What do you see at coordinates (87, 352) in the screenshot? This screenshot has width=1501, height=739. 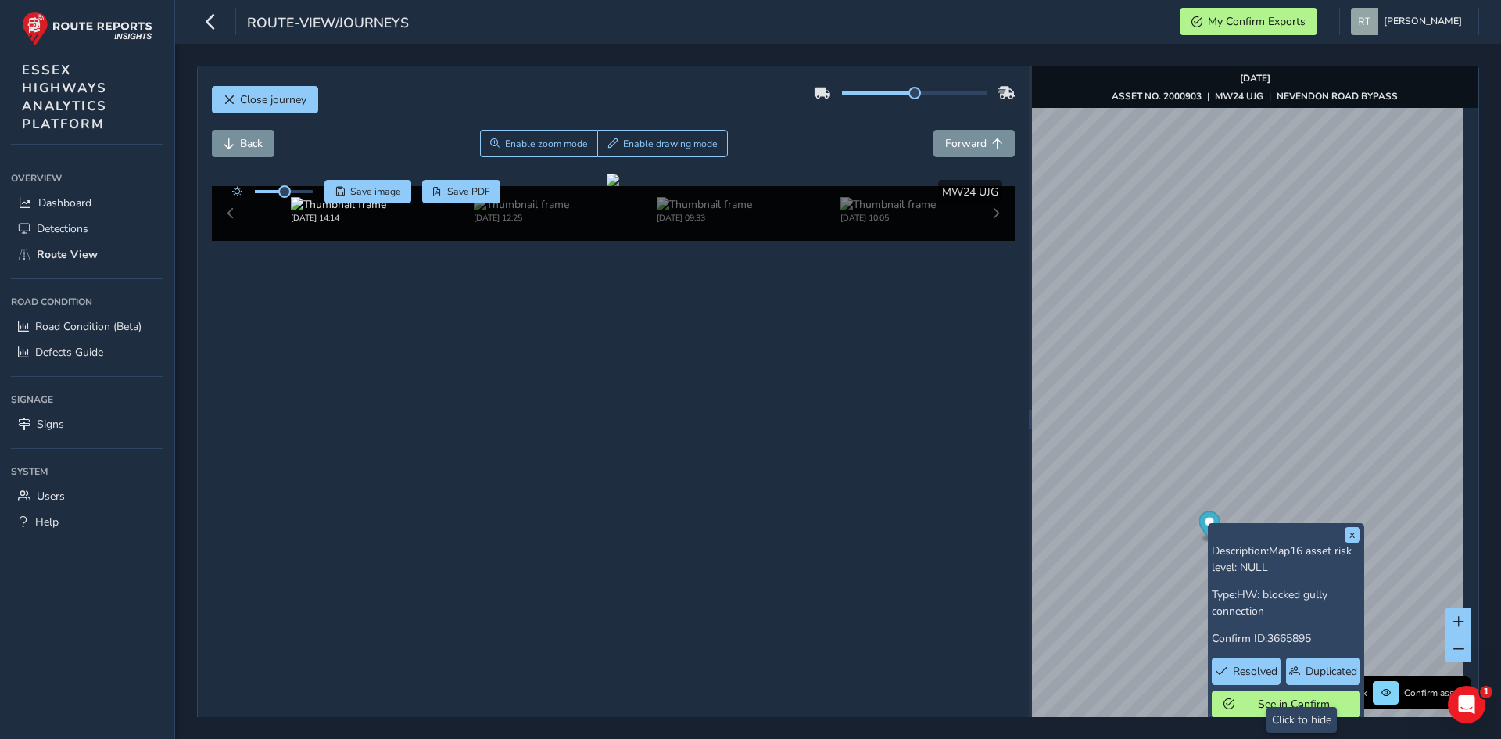 I see `a: Defects Guide` at bounding box center [87, 352].